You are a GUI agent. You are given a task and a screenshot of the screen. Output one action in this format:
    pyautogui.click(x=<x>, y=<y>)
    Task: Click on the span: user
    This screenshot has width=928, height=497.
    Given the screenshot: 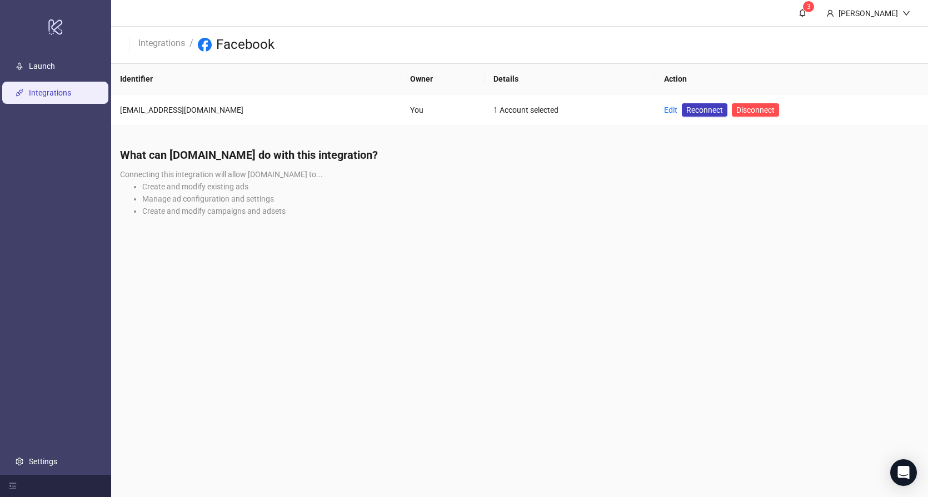 What is the action you would take?
    pyautogui.click(x=830, y=13)
    